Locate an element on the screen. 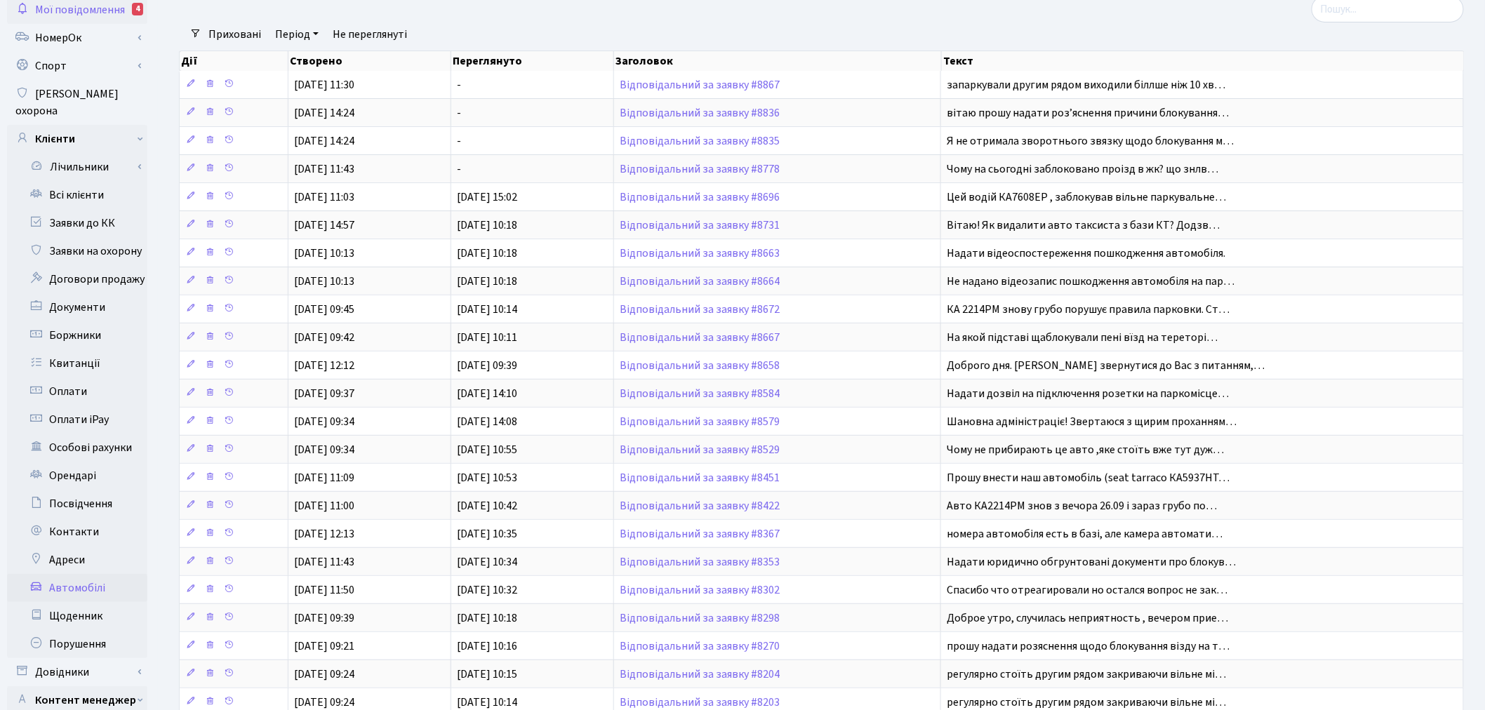  span: КА 2214РМ знову грубо порушує правила парковки. Ст… is located at coordinates (1088, 309).